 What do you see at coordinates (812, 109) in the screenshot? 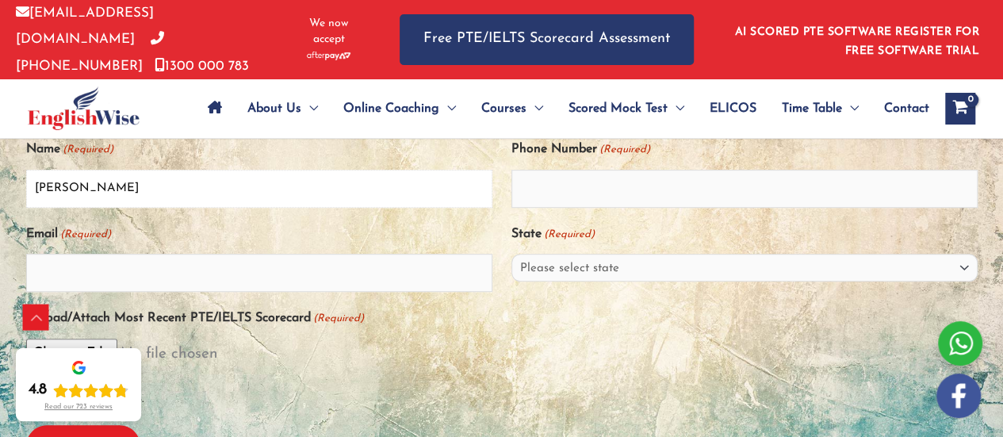
I see `span: Time Table` at bounding box center [812, 109].